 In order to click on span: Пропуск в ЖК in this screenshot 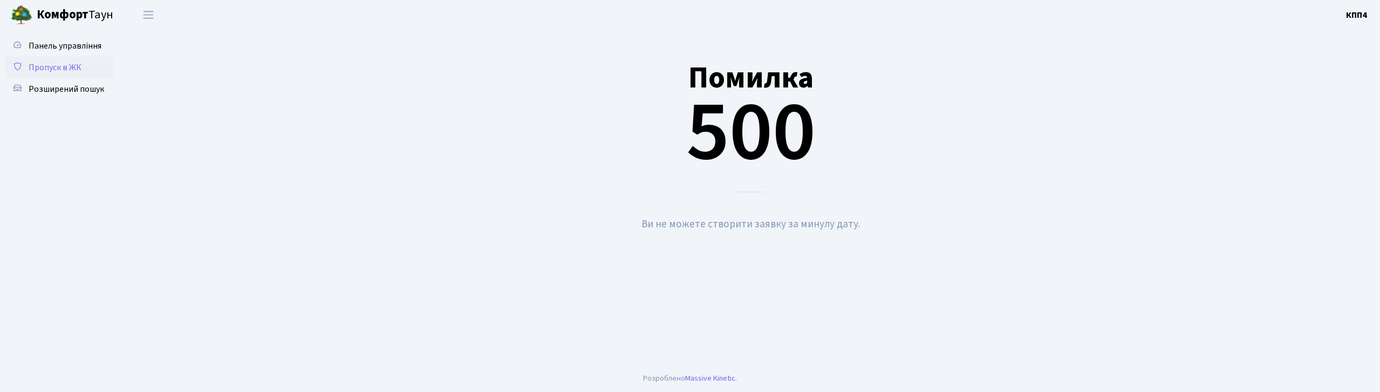, I will do `click(55, 67)`.